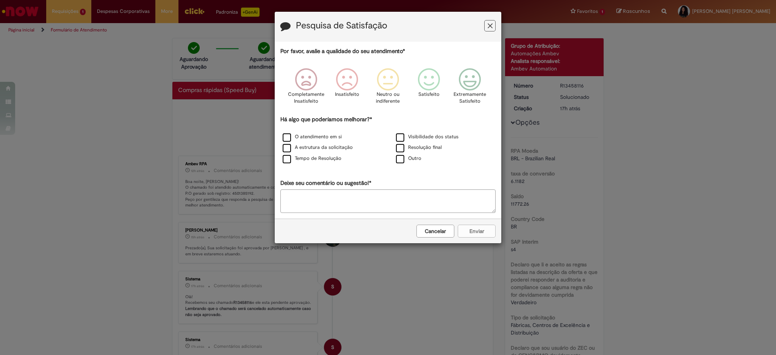 This screenshot has width=776, height=355. Describe the element at coordinates (306, 88) in the screenshot. I see `div: Completamente Insatisfeito` at that location.